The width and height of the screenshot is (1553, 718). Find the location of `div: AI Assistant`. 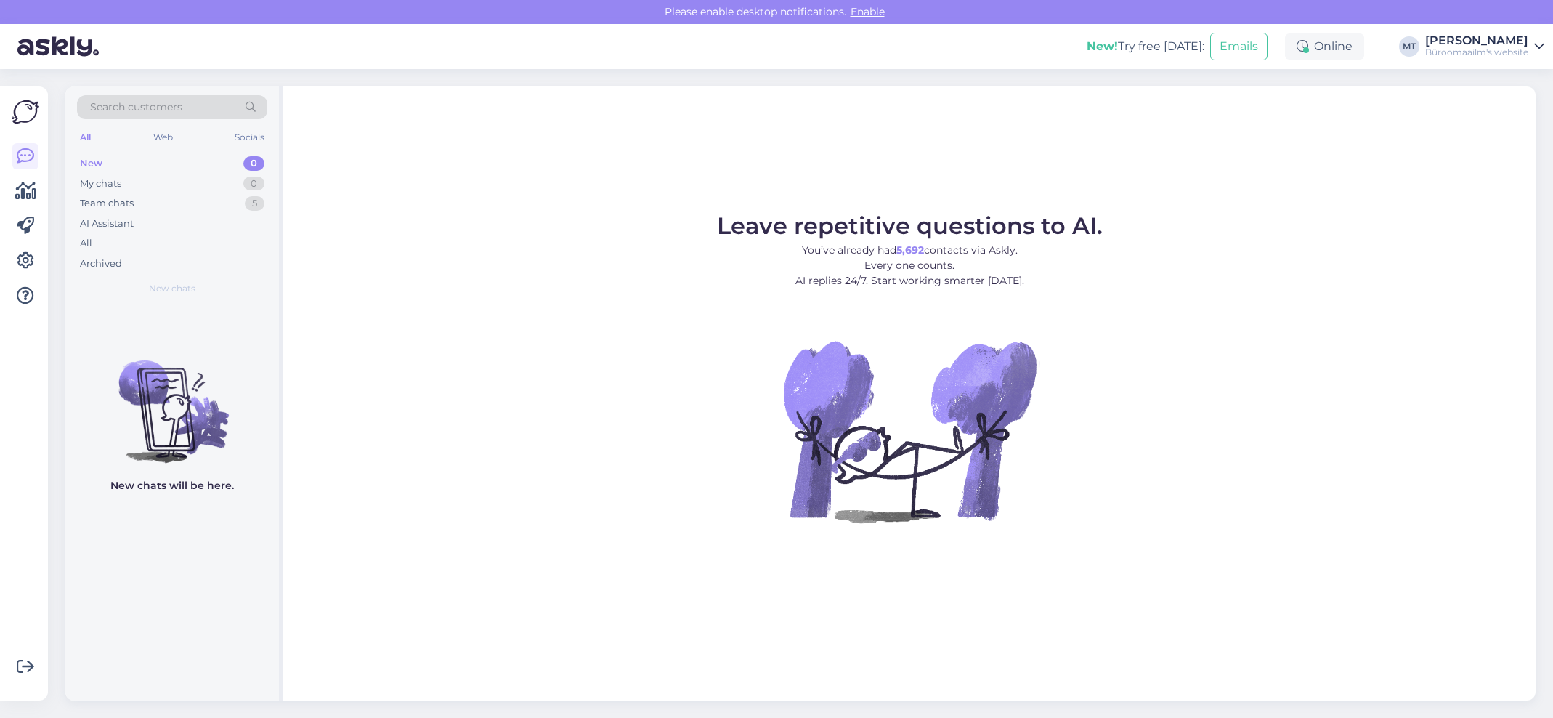

div: AI Assistant is located at coordinates (107, 224).